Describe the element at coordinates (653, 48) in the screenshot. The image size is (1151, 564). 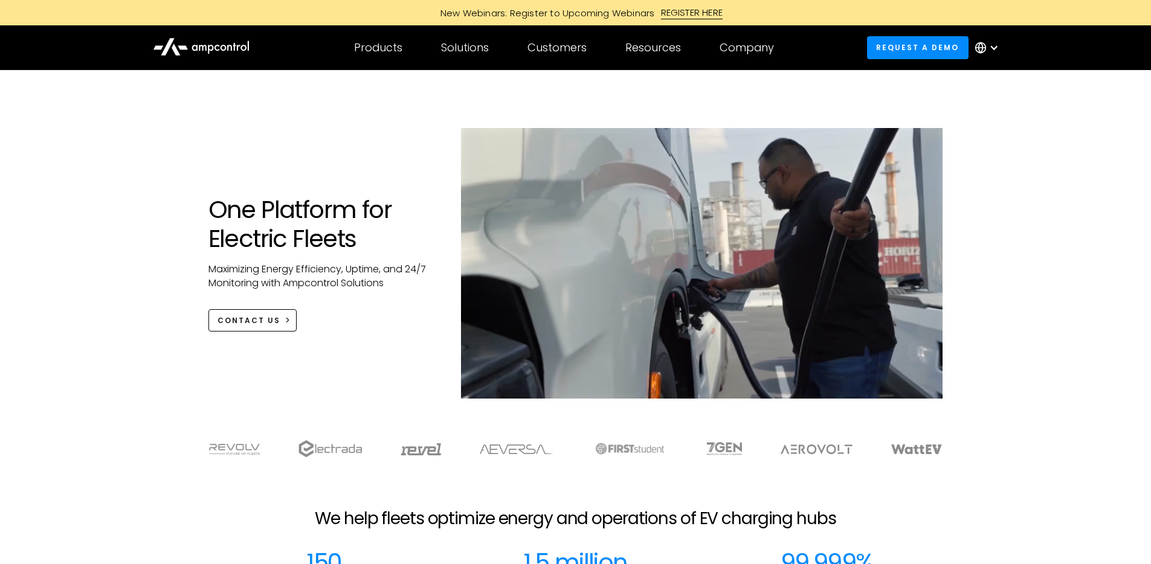
I see `div: Resources` at that location.